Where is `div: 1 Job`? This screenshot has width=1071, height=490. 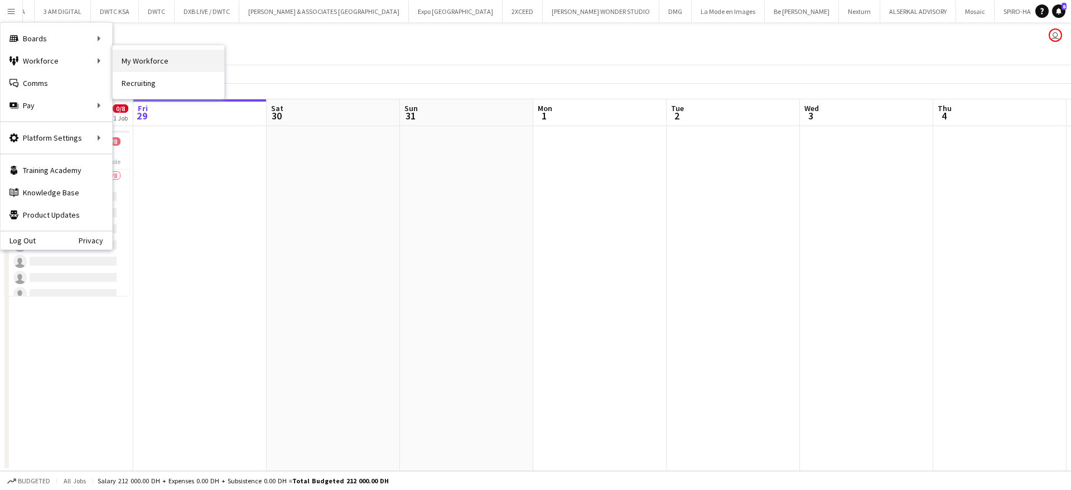
div: 1 Job is located at coordinates (120, 118).